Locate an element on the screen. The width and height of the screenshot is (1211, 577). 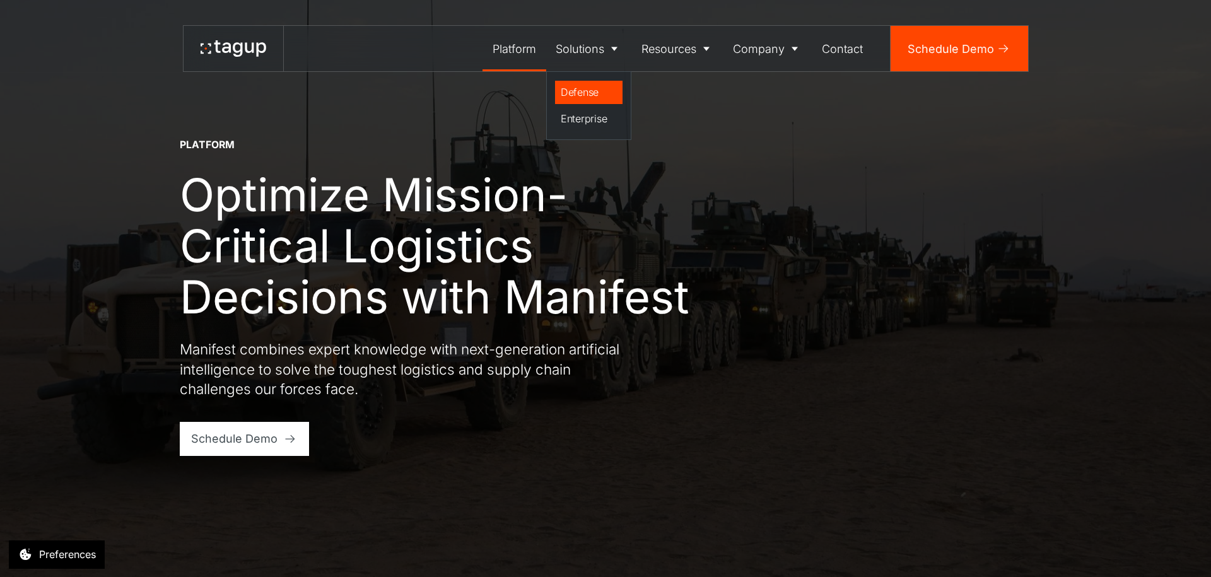
div: Preferences is located at coordinates (68, 555).